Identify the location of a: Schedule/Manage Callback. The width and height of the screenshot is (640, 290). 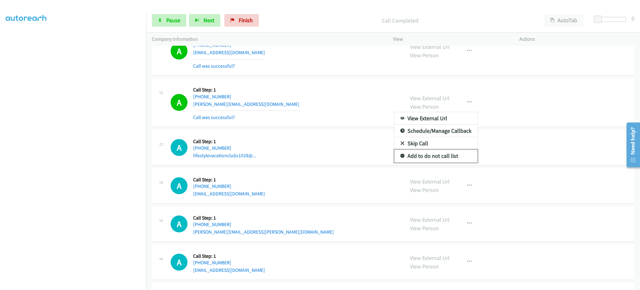
(436, 131).